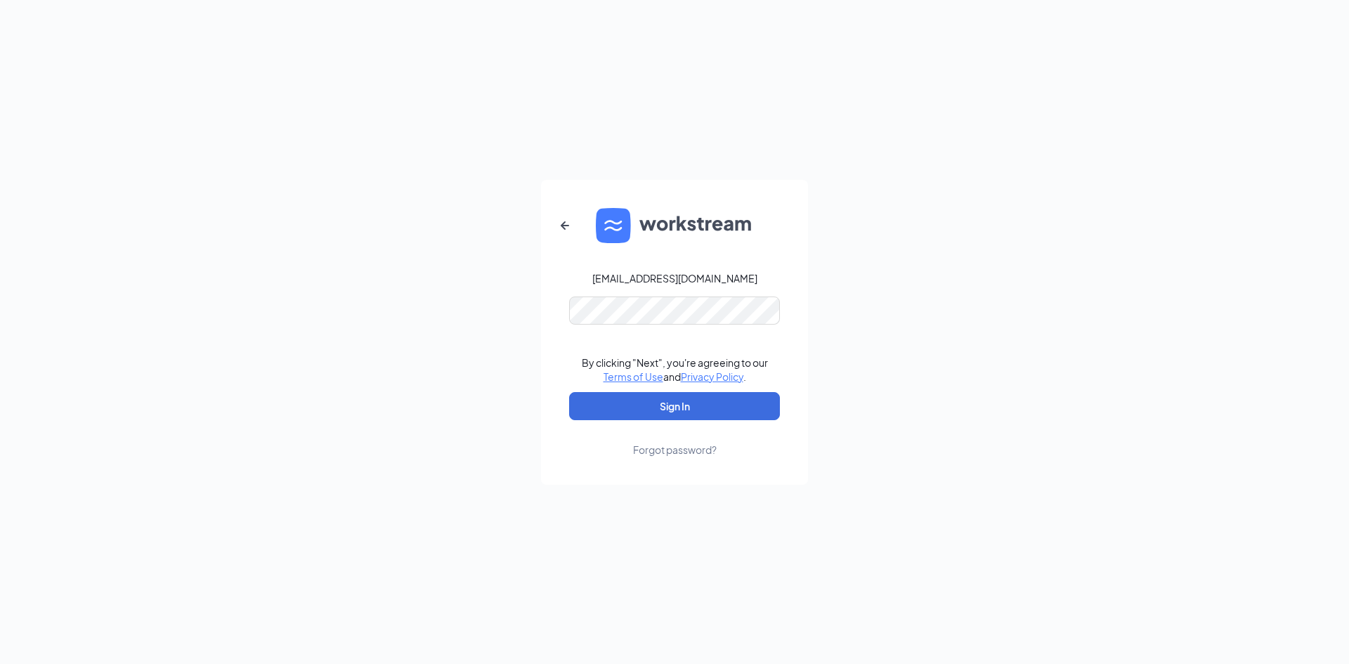 The width and height of the screenshot is (1349, 664). Describe the element at coordinates (675, 226) in the screenshot. I see `img: WS logo and Workstream text` at that location.